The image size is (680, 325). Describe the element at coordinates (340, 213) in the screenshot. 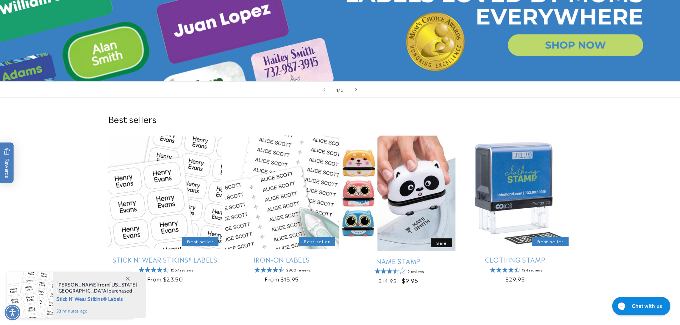

I see `ul: Slider` at that location.